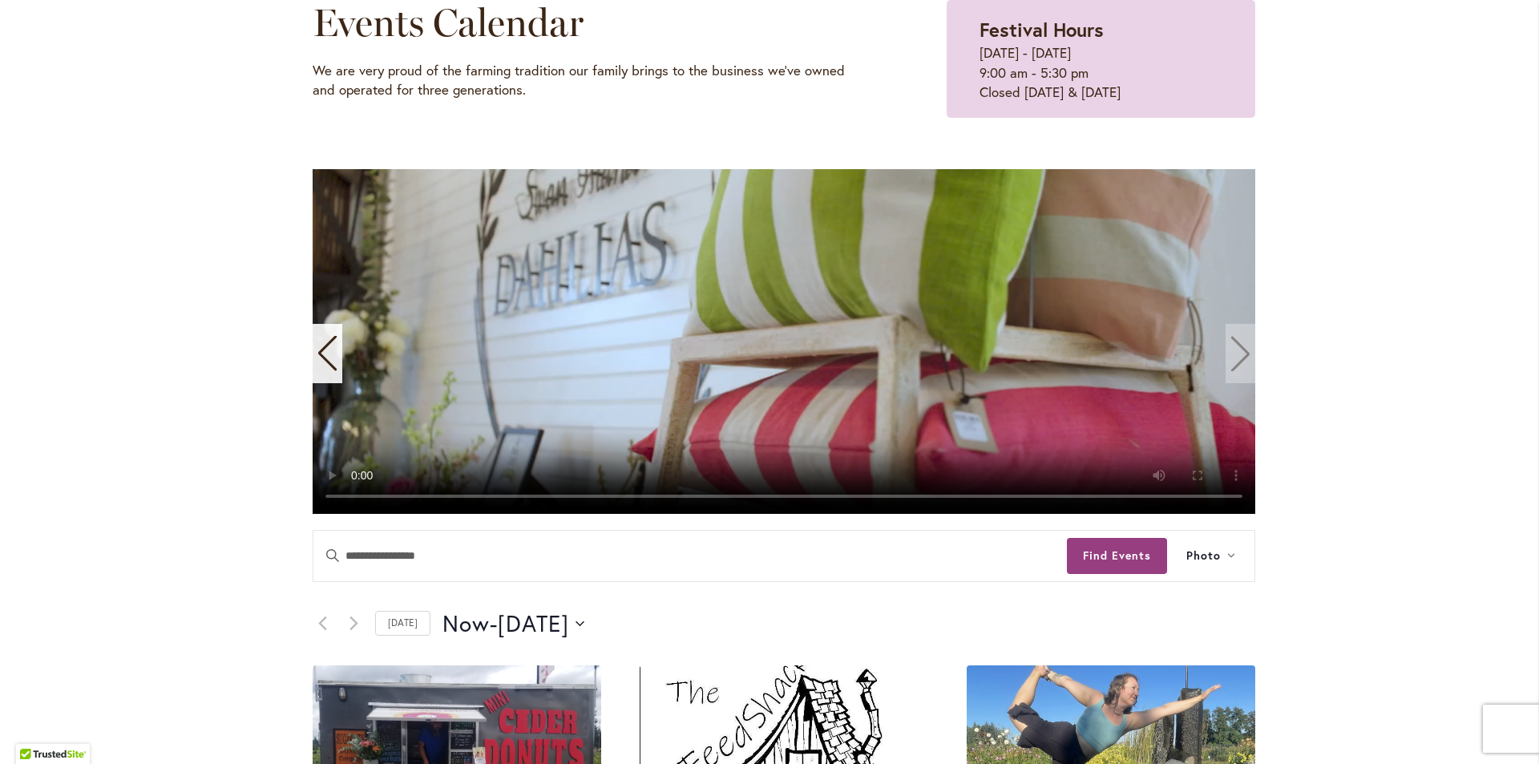  I want to click on p: We are very proud of the farming tradition our family brings to the business we've owned and oper..., so click(589, 80).